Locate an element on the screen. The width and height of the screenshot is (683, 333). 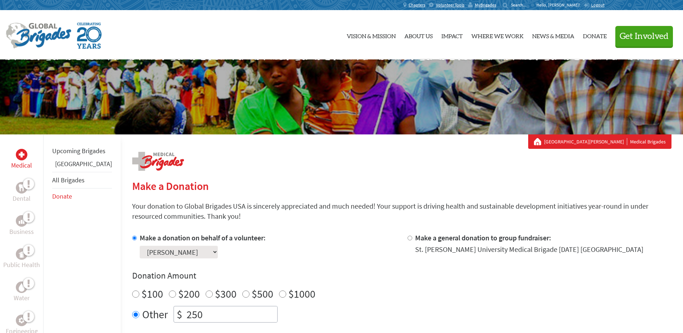
div: Water is located at coordinates (22, 287).